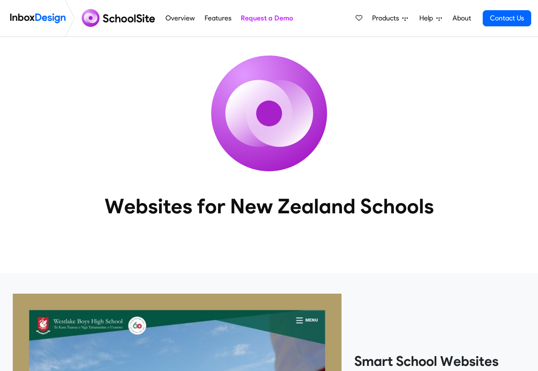 The image size is (538, 371). I want to click on span: Help, so click(428, 18).